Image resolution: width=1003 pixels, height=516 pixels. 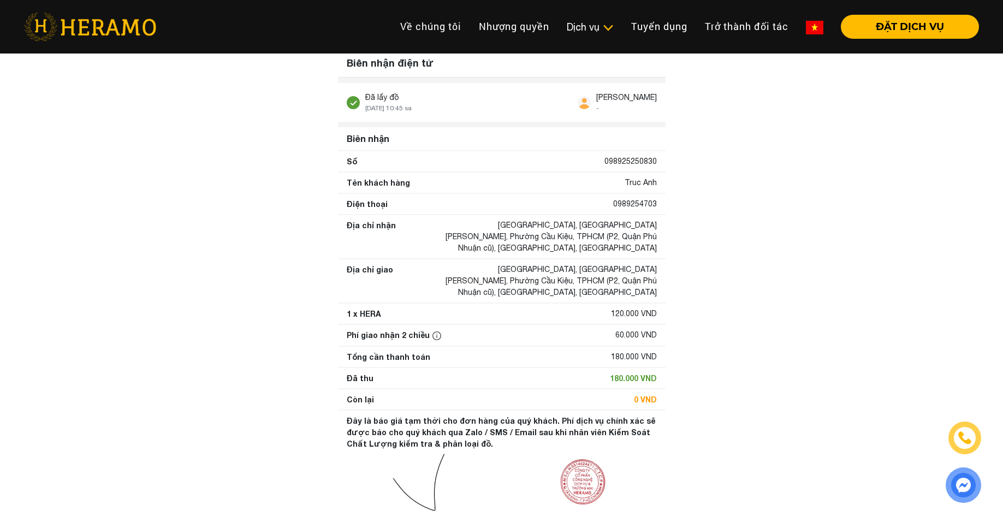 What do you see at coordinates (437, 336) in the screenshot?
I see `img: info` at bounding box center [437, 336].